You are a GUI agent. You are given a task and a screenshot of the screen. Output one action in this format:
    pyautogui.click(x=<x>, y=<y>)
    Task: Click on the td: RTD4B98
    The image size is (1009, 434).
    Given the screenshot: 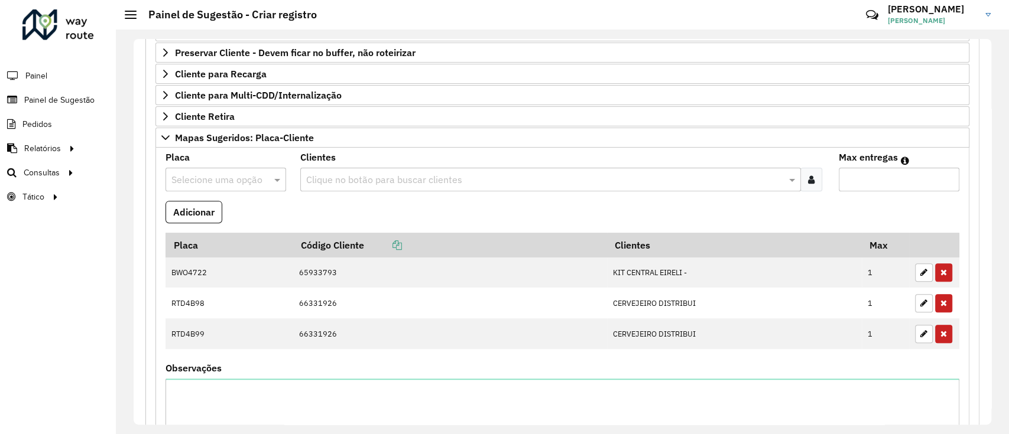 What is the action you would take?
    pyautogui.click(x=229, y=303)
    